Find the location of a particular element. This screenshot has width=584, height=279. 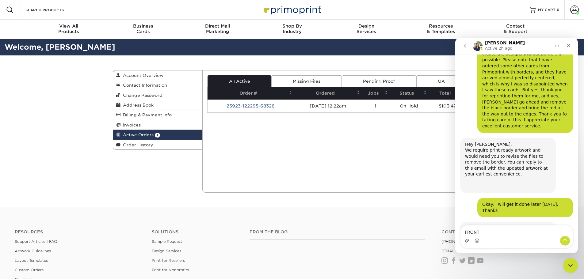

span: Business is located at coordinates (143, 26).